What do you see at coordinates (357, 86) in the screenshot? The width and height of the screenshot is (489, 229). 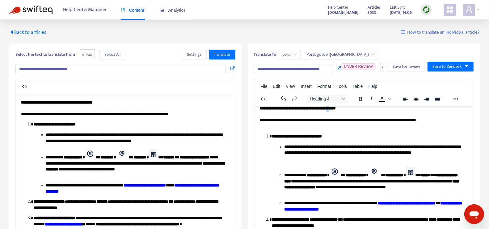 I see `span: Table` at bounding box center [357, 86].